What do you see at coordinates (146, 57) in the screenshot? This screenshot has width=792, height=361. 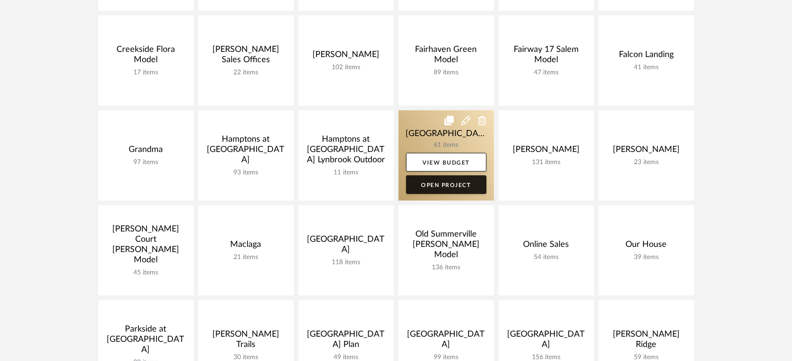 I see `div: Creekside Flora Model` at bounding box center [146, 57].